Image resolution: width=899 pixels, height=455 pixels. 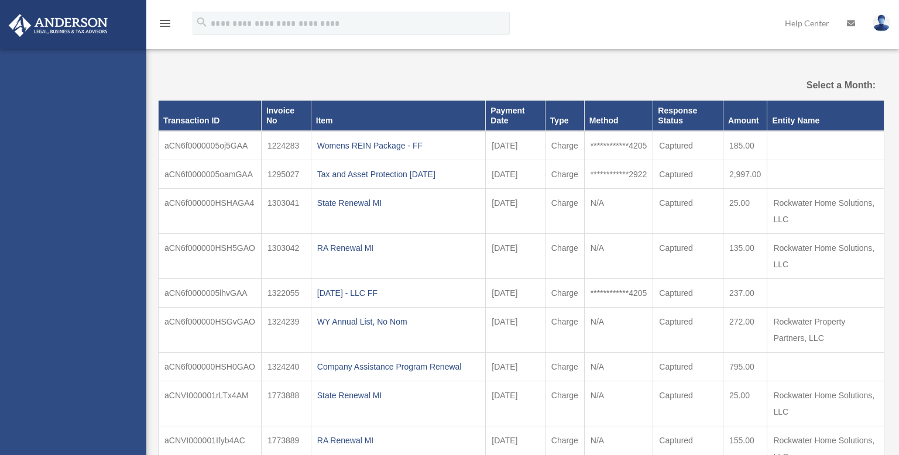 I want to click on td: aCN6f000000HSHAGA4, so click(x=210, y=211).